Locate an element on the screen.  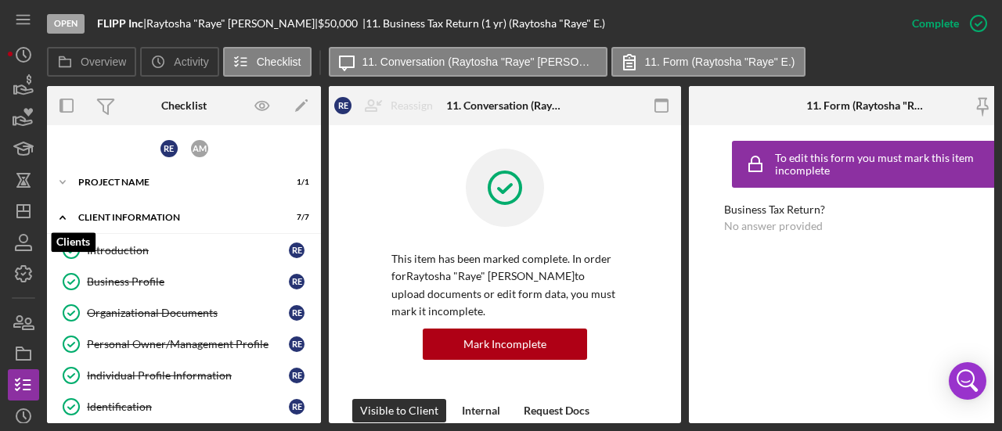
div: Visible to Client is located at coordinates (399, 411).